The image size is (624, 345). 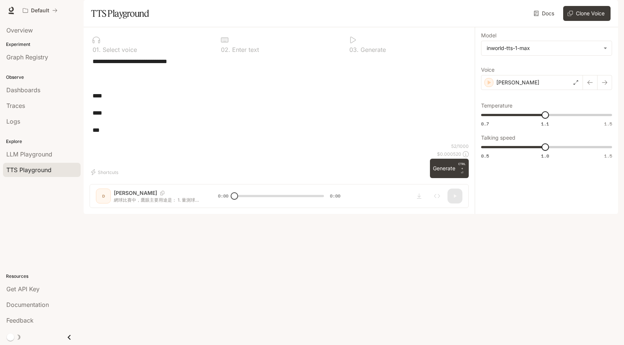 I want to click on p: Model, so click(x=488, y=35).